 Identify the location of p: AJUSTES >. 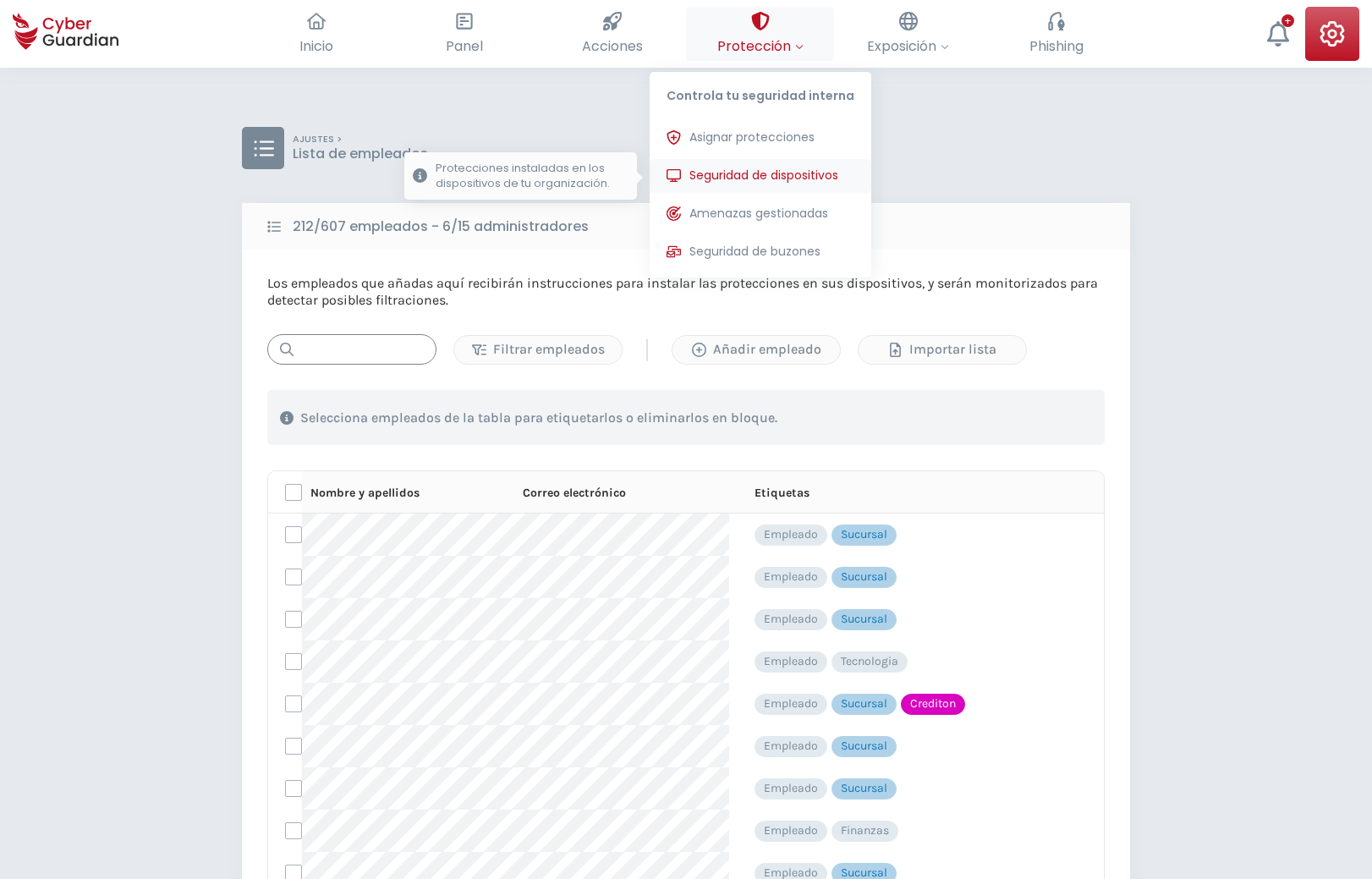
(360, 140).